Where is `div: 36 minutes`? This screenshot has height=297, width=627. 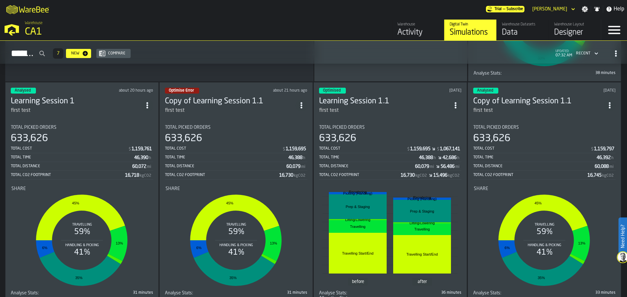
div: 36 minutes is located at coordinates (426, 293).